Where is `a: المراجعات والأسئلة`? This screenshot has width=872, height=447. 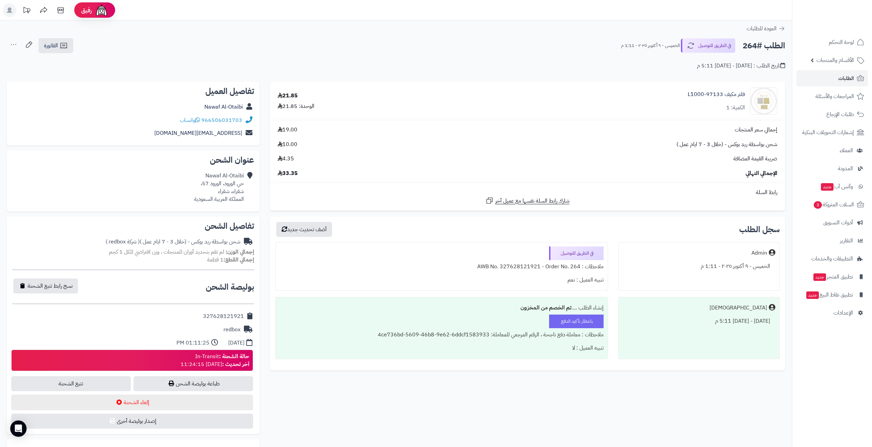
a: المراجعات والأسئلة is located at coordinates (832, 96).